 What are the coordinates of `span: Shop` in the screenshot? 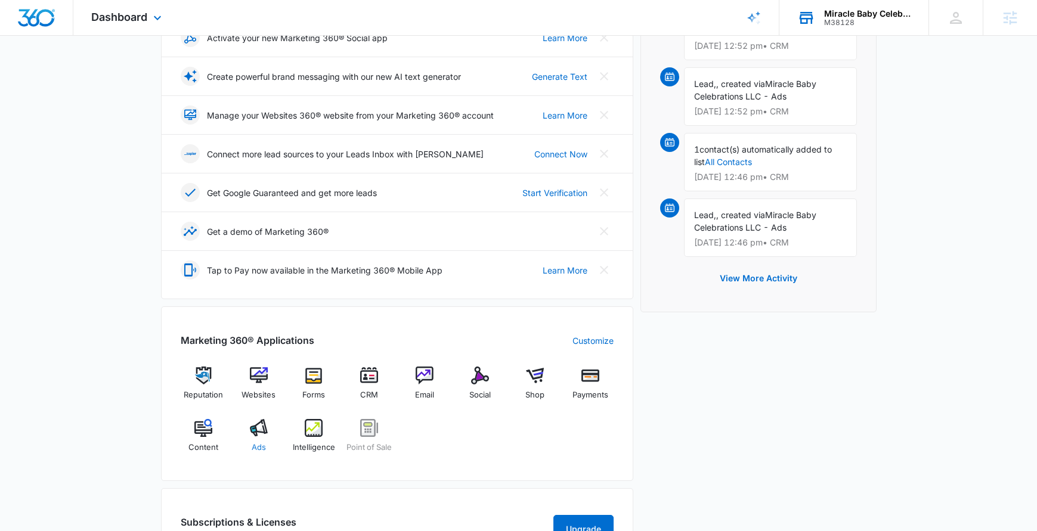 It's located at (535, 395).